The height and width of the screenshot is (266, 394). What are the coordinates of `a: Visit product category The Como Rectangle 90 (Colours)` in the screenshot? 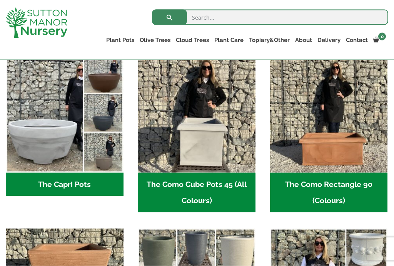 It's located at (329, 133).